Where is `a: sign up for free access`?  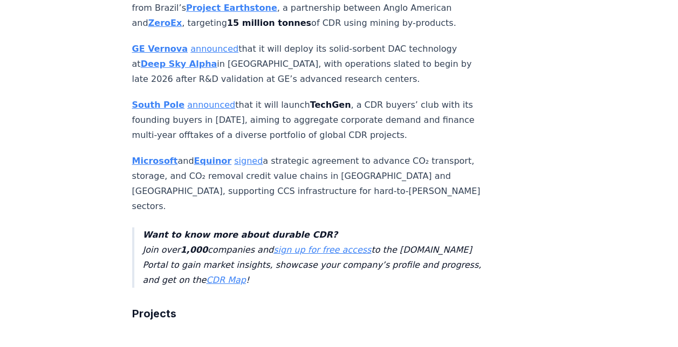 a: sign up for free access is located at coordinates (322, 250).